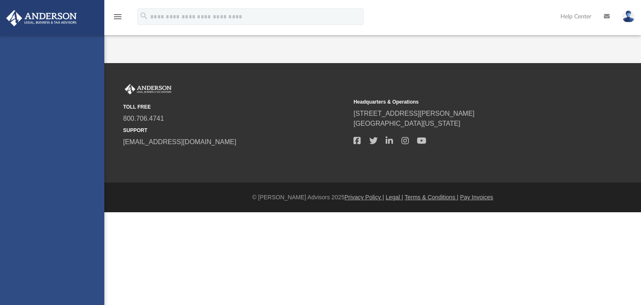  What do you see at coordinates (476, 197) in the screenshot?
I see `a: Pay Invoices` at bounding box center [476, 197].